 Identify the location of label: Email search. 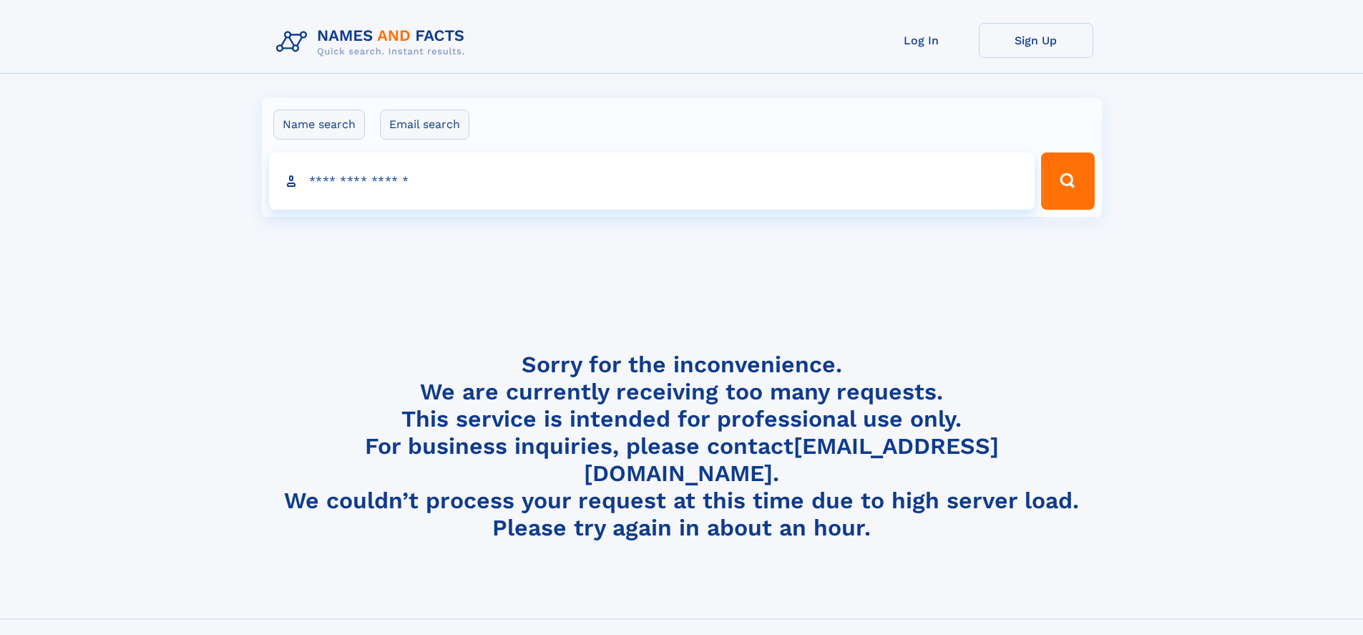
(424, 125).